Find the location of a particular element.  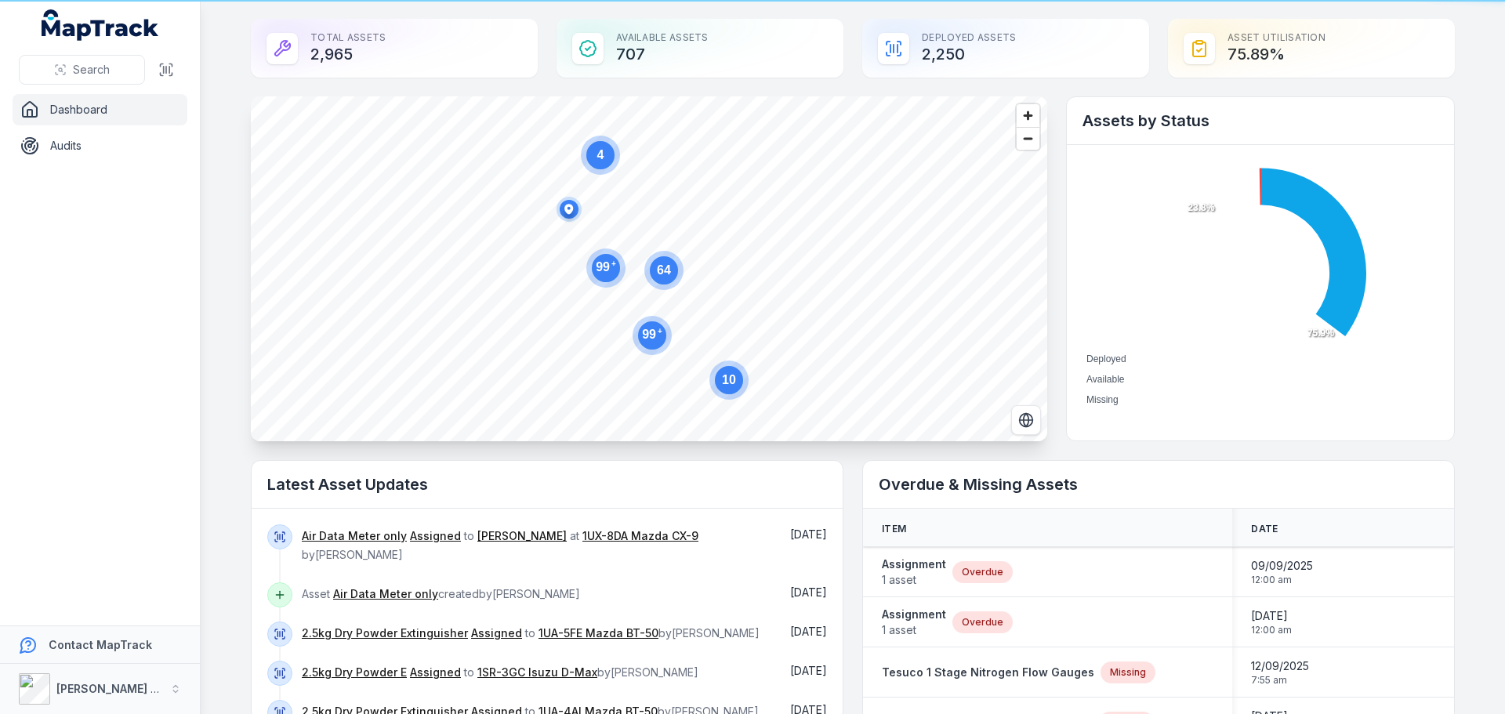

a: Audits is located at coordinates (100, 146).